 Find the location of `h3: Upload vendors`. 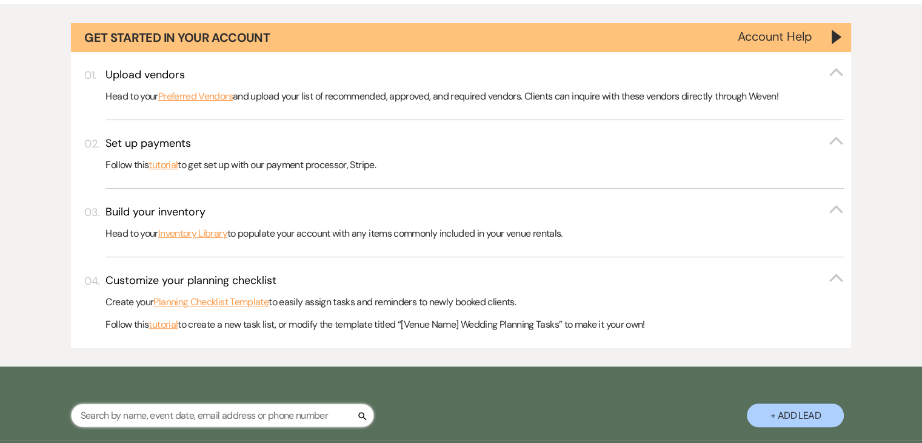

h3: Upload vendors is located at coordinates (145, 75).